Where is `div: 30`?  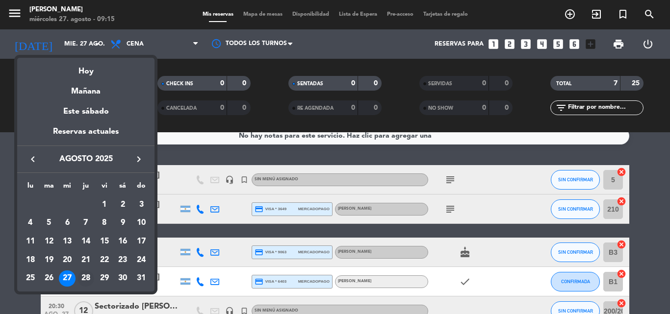 div: 30 is located at coordinates (123, 279).